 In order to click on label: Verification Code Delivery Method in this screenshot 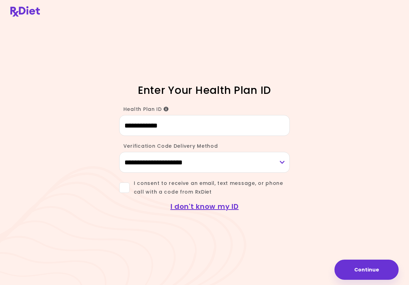, I will do `click(169, 146)`.